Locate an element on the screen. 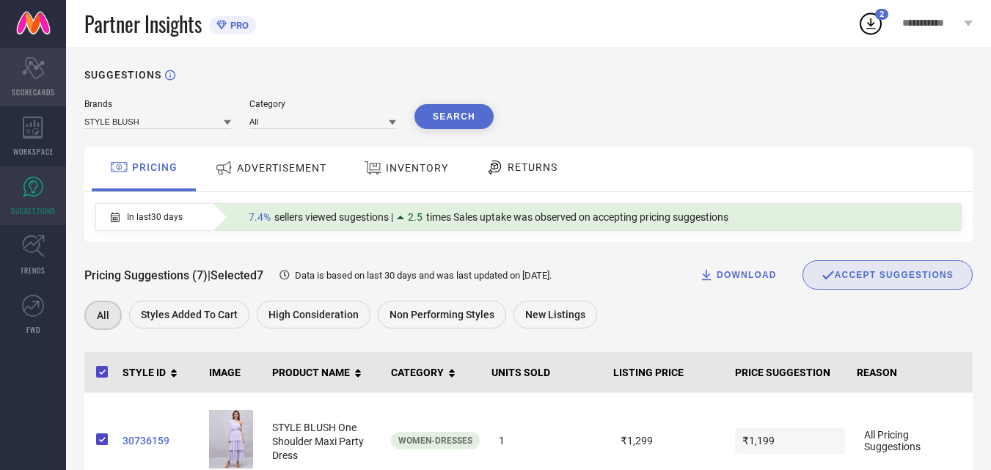  span: 2.5 is located at coordinates (415, 217).